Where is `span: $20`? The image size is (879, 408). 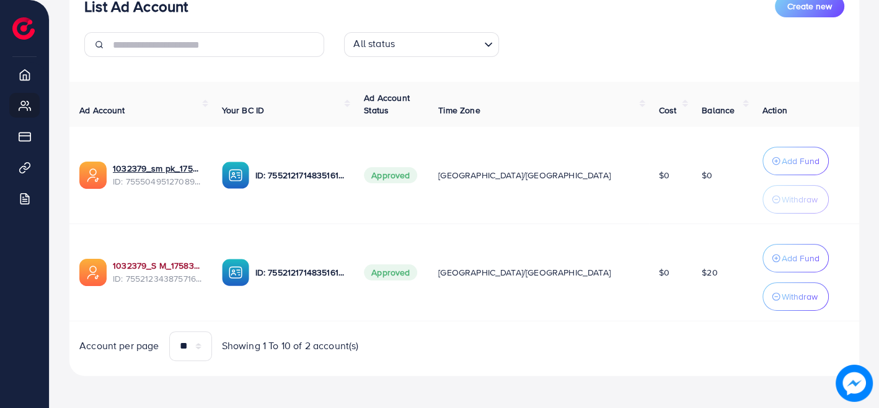 span: $20 is located at coordinates (709, 273).